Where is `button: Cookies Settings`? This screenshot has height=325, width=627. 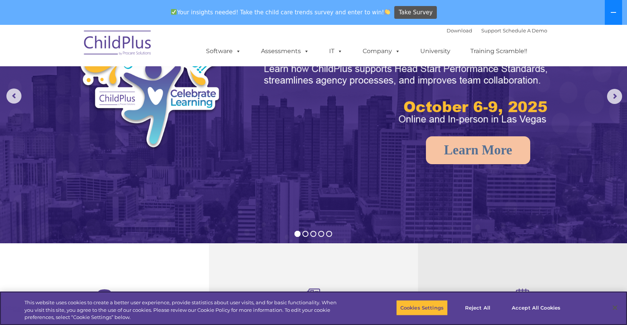
button: Cookies Settings is located at coordinates (422, 308).